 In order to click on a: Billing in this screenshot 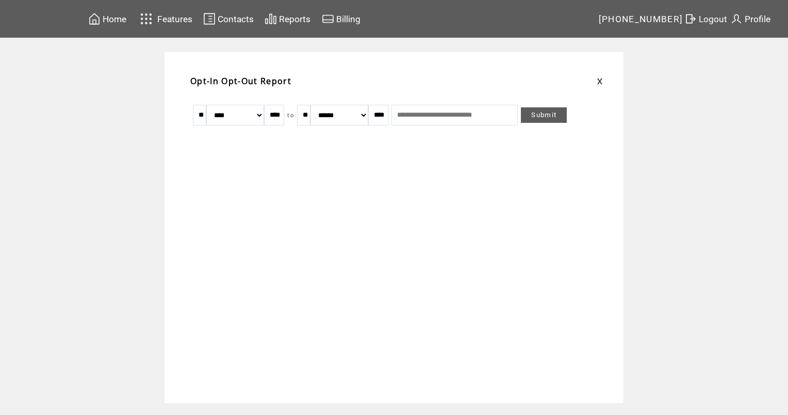, I will do `click(341, 19)`.